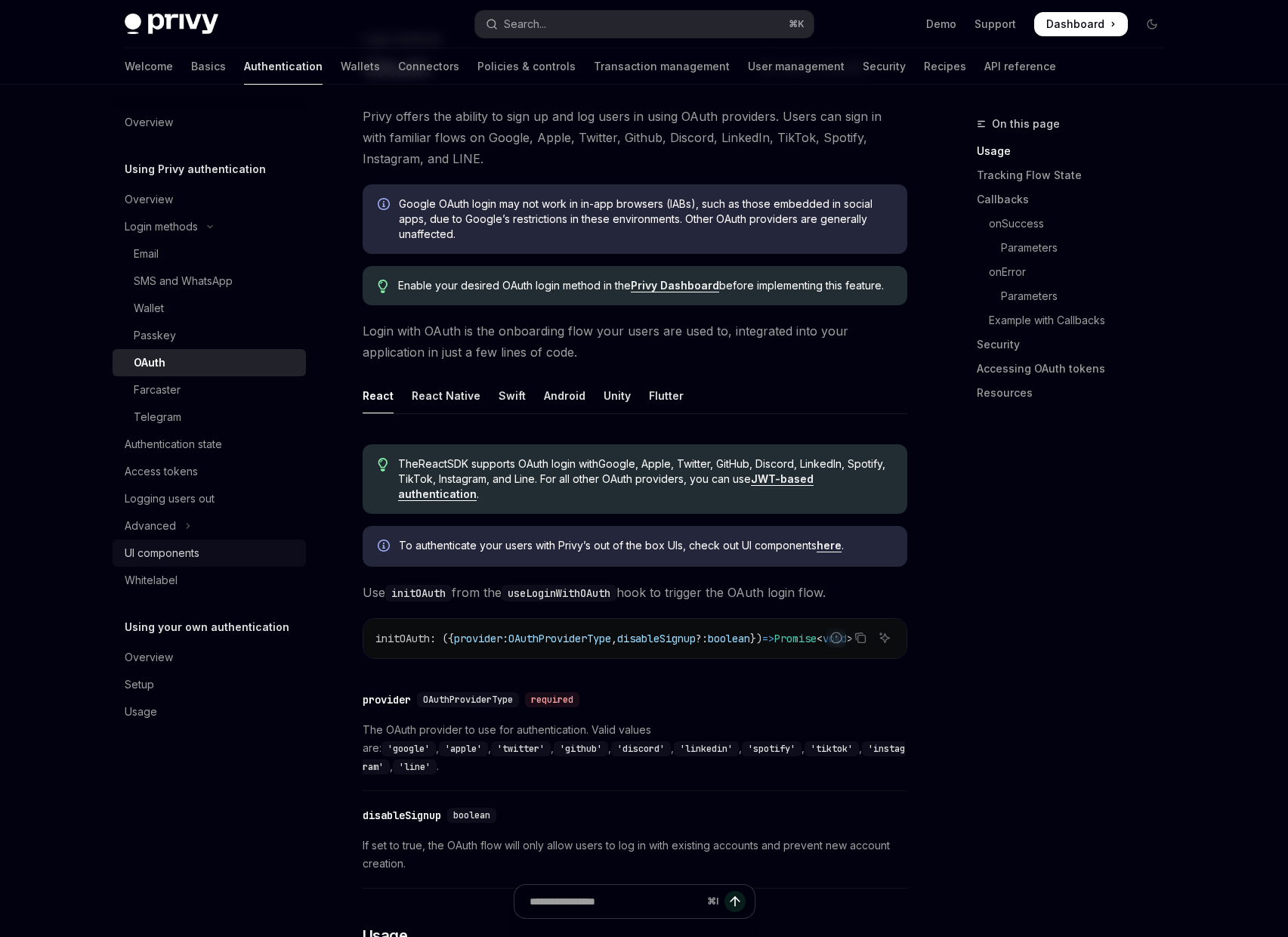 The height and width of the screenshot is (937, 1288). What do you see at coordinates (429, 66) in the screenshot?
I see `a: Connectors` at bounding box center [429, 66].